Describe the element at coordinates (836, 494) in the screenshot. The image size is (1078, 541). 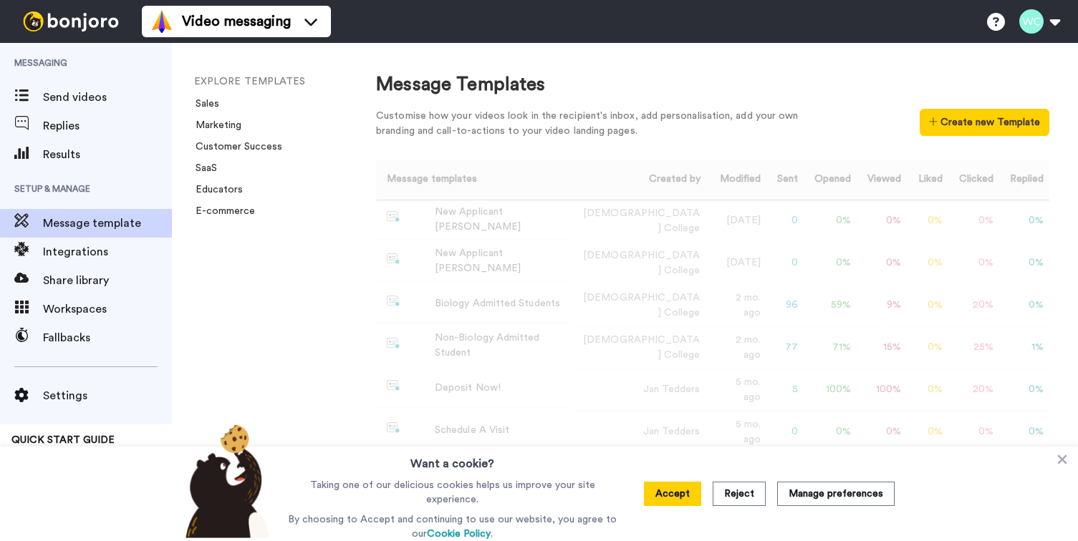
I see `button: Manage preferences` at that location.